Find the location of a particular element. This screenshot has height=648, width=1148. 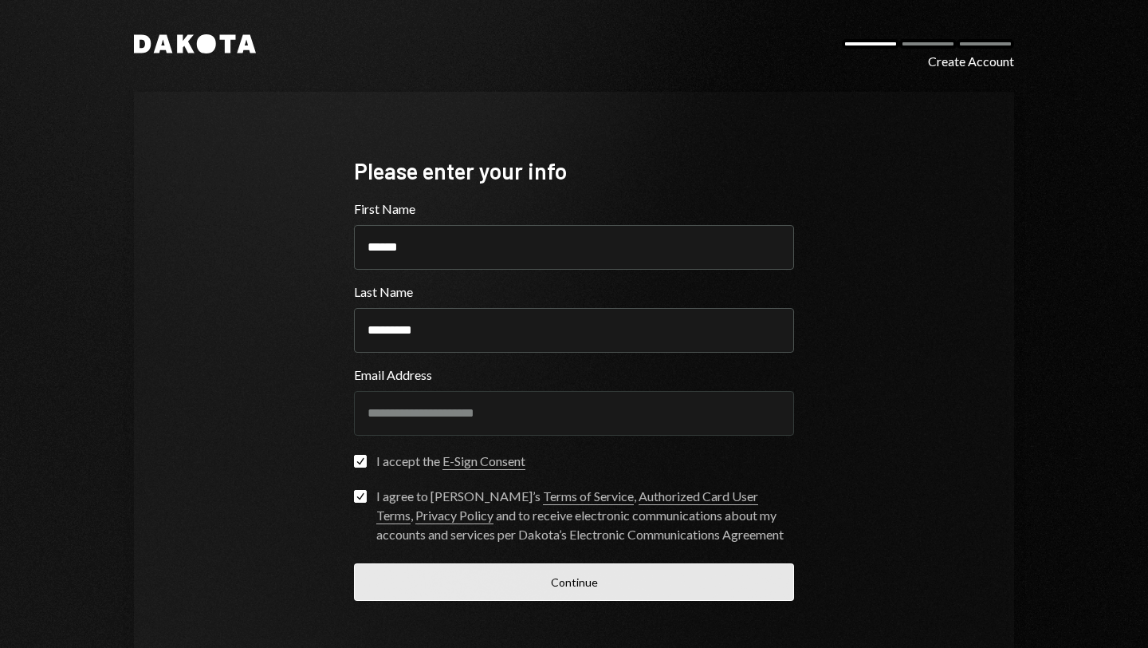

button: I accept the E-Sign Consent is located at coordinates (360, 461).